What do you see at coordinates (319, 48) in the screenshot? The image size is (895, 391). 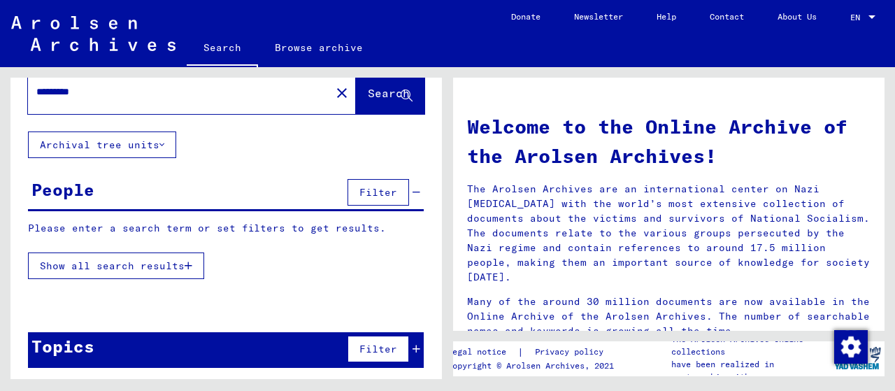 I see `a: Browse archive` at bounding box center [319, 48].